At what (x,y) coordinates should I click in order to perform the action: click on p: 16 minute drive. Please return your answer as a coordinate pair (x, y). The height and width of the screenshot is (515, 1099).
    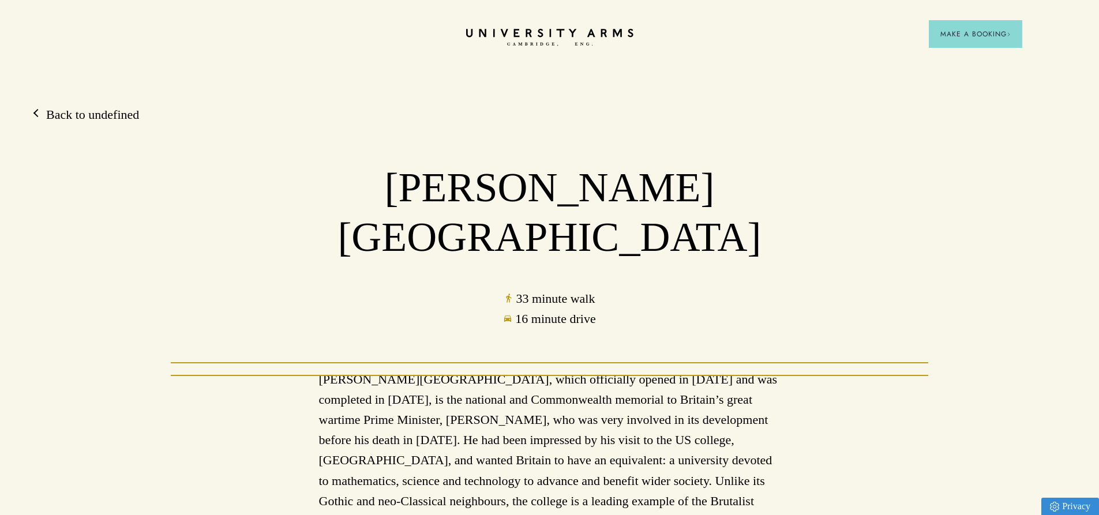
    Looking at the image, I should click on (549, 319).